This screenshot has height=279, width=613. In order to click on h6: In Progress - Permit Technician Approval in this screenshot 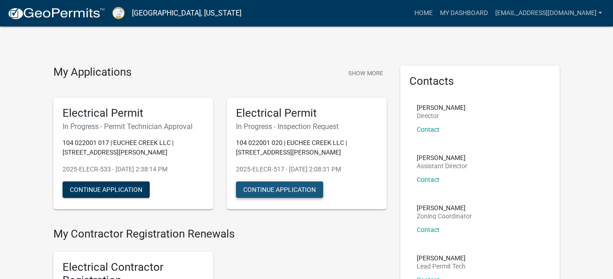, I will do `click(133, 126)`.